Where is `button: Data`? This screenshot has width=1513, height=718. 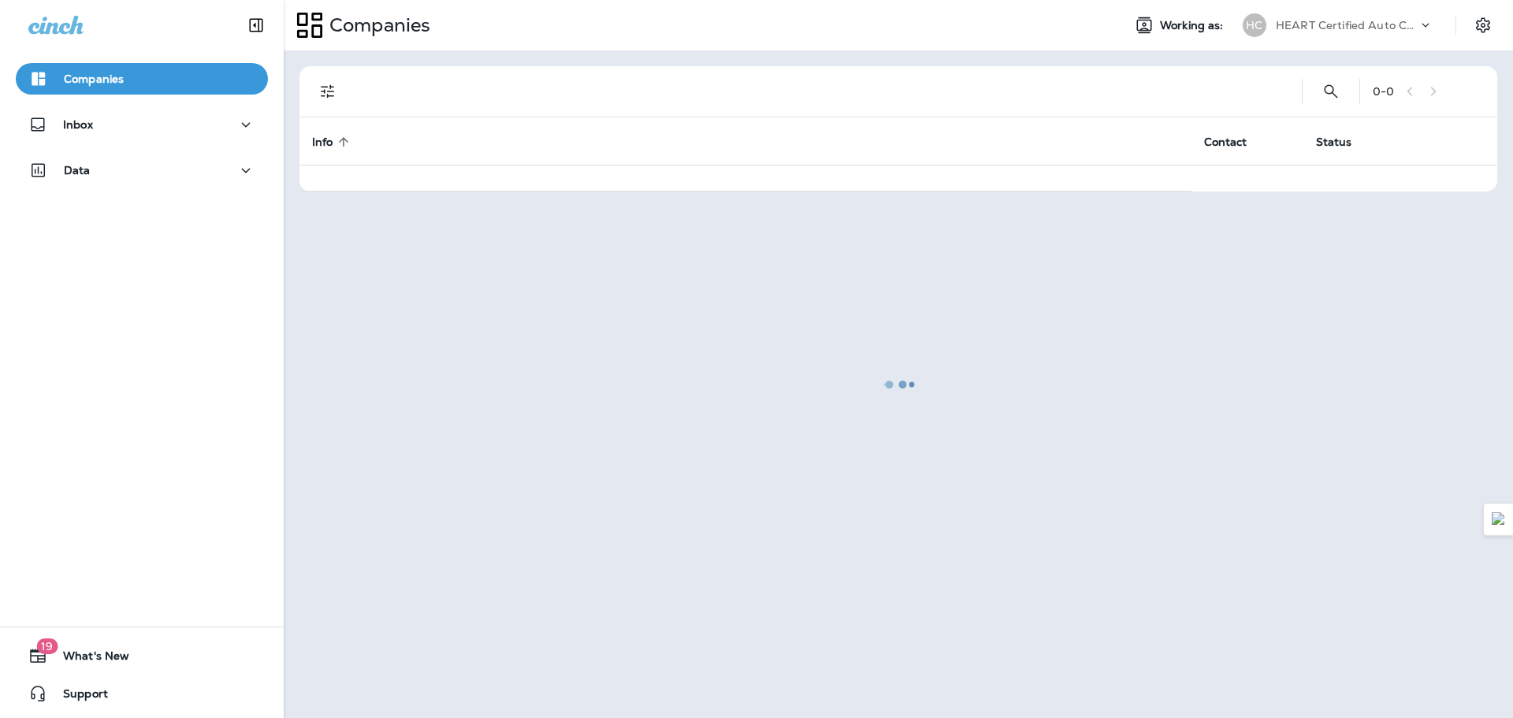
button: Data is located at coordinates (142, 170).